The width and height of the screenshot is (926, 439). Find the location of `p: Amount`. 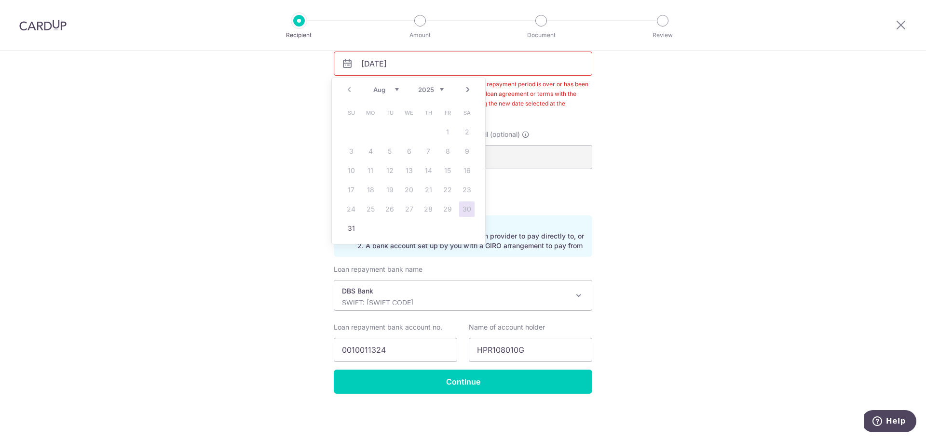

p: Amount is located at coordinates (420, 35).